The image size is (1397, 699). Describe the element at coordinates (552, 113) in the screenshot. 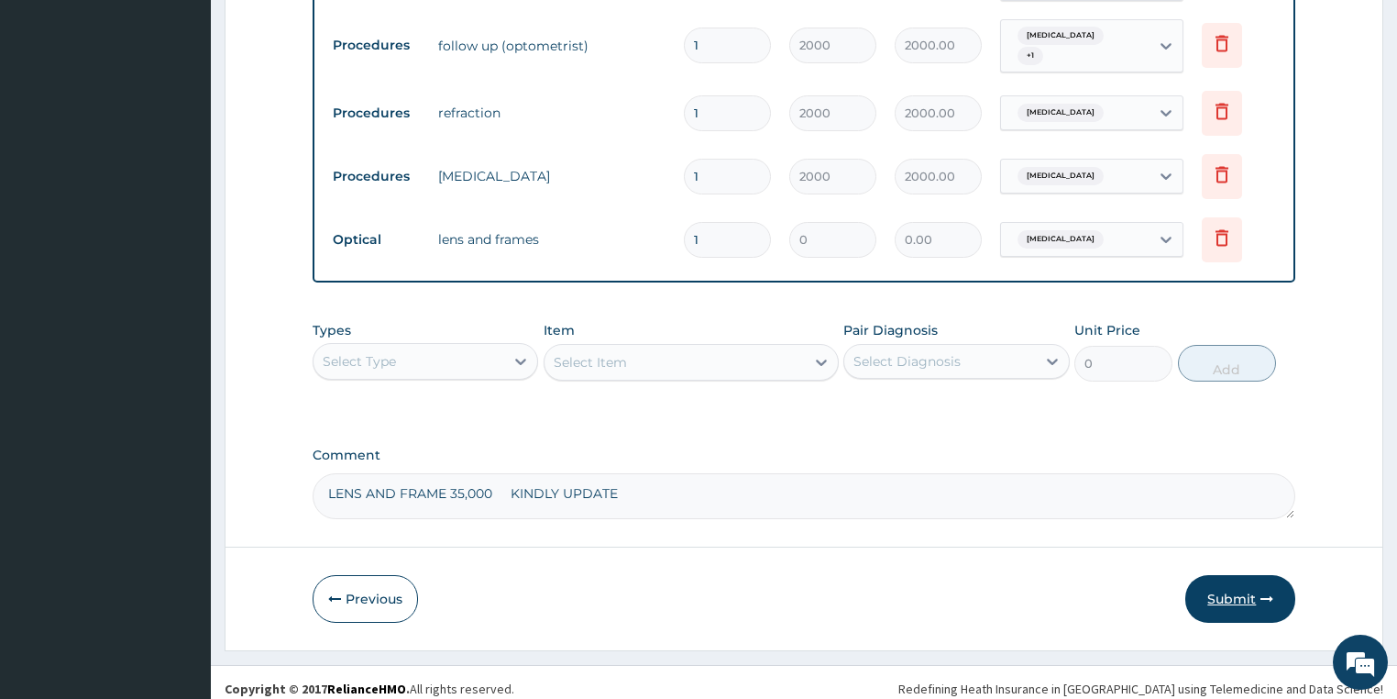

I see `td: refraction` at that location.